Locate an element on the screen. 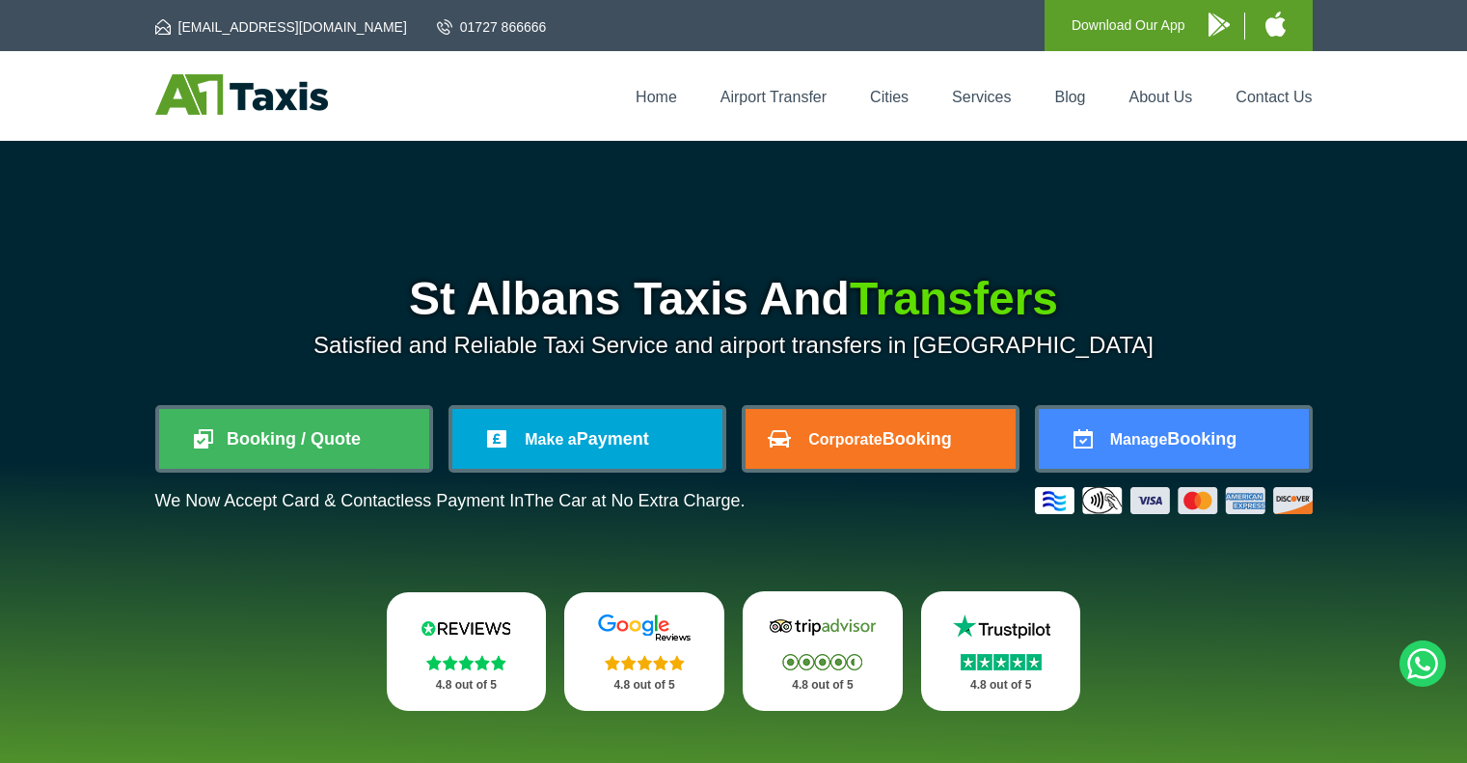 The height and width of the screenshot is (763, 1467). a: ManageBooking is located at coordinates (1174, 439).